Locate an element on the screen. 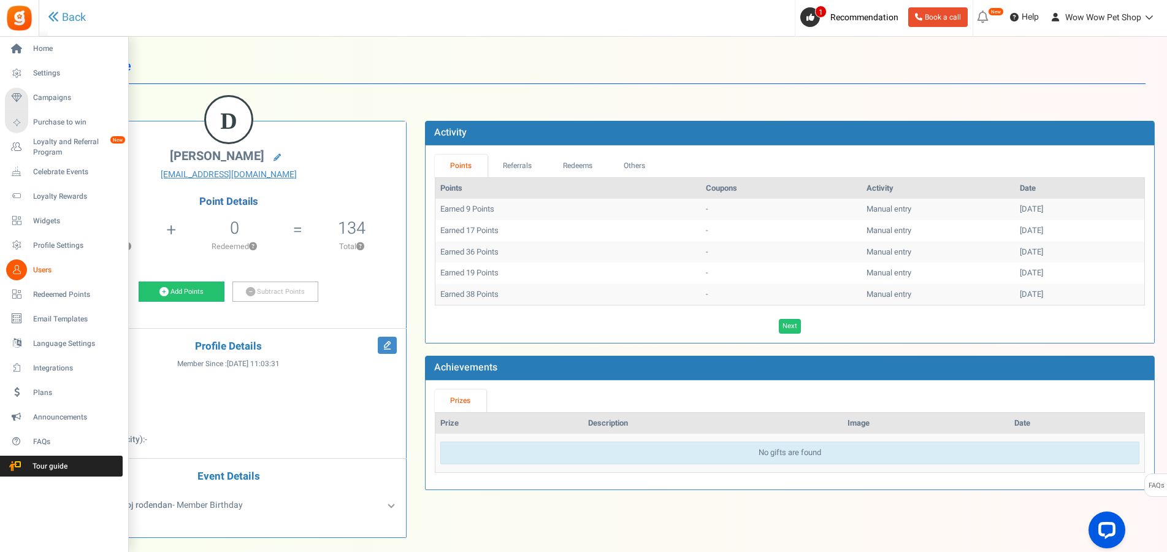  a: Others is located at coordinates (635, 166).